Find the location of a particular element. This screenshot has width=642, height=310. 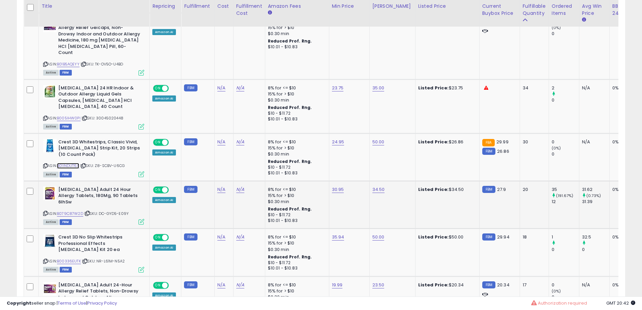

div: $26.86 is located at coordinates (446, 142).